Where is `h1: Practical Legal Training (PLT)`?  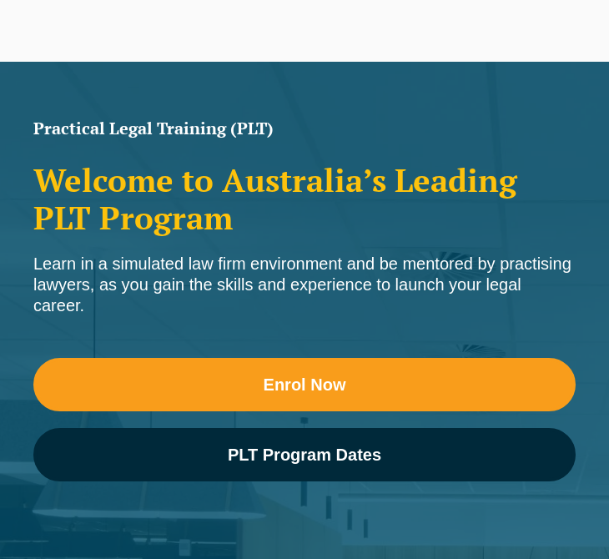
h1: Practical Legal Training (PLT) is located at coordinates (304, 128).